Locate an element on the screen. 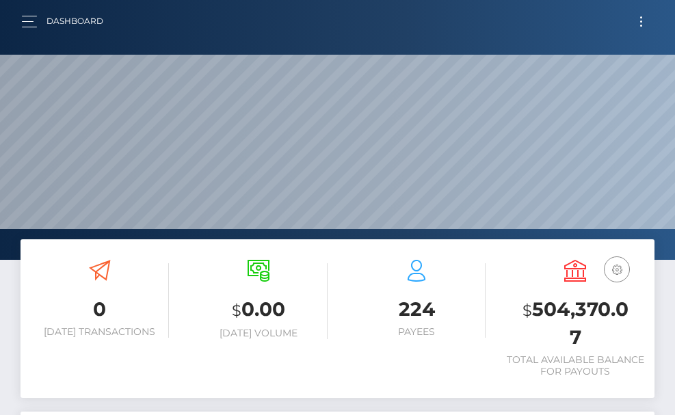  h3: 504,370.07 is located at coordinates (575, 324).